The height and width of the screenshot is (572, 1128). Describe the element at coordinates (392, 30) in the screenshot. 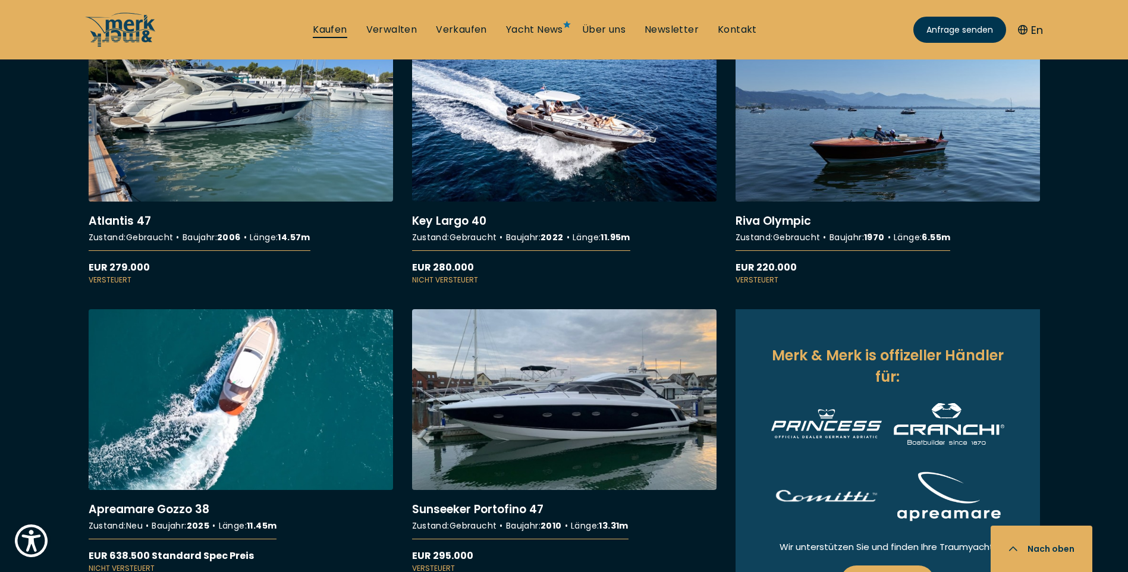

I see `a: Verwalten` at that location.